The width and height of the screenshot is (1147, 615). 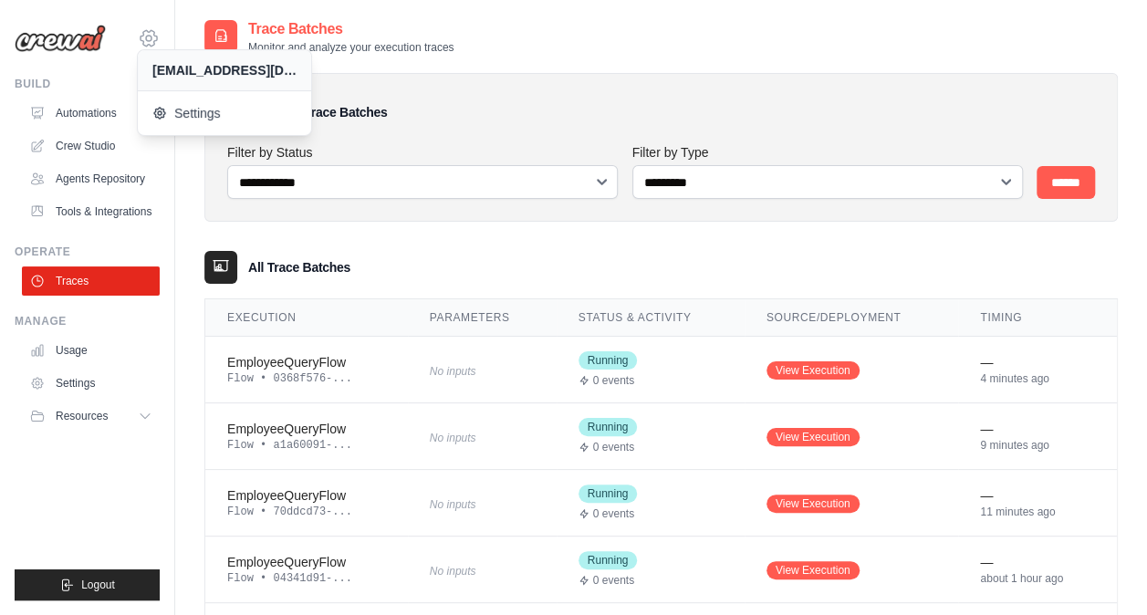 I want to click on th: Timing, so click(x=1037, y=318).